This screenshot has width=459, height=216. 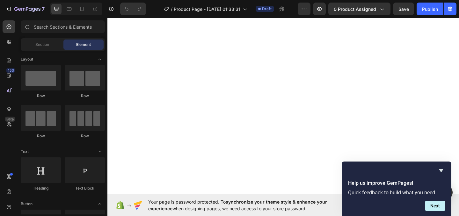 What do you see at coordinates (396, 192) in the screenshot?
I see `p: Quick feedback to build what you need.` at bounding box center [396, 192].